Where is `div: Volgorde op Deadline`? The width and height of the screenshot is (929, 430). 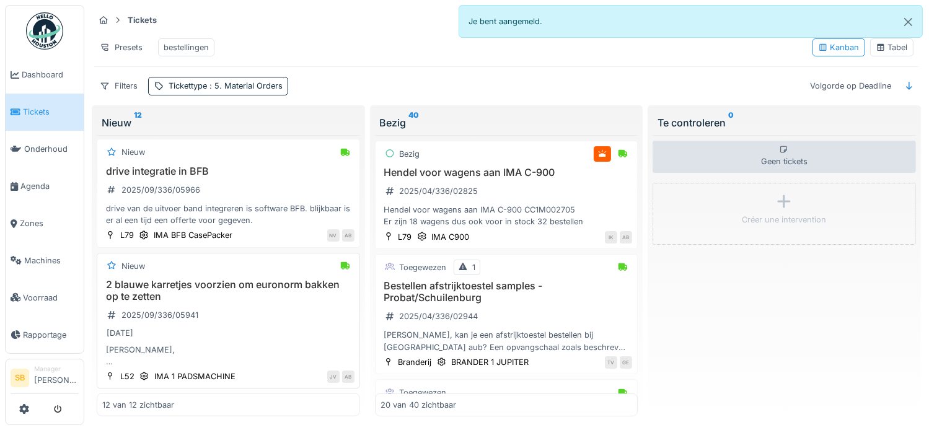 div: Volgorde op Deadline is located at coordinates (851, 86).